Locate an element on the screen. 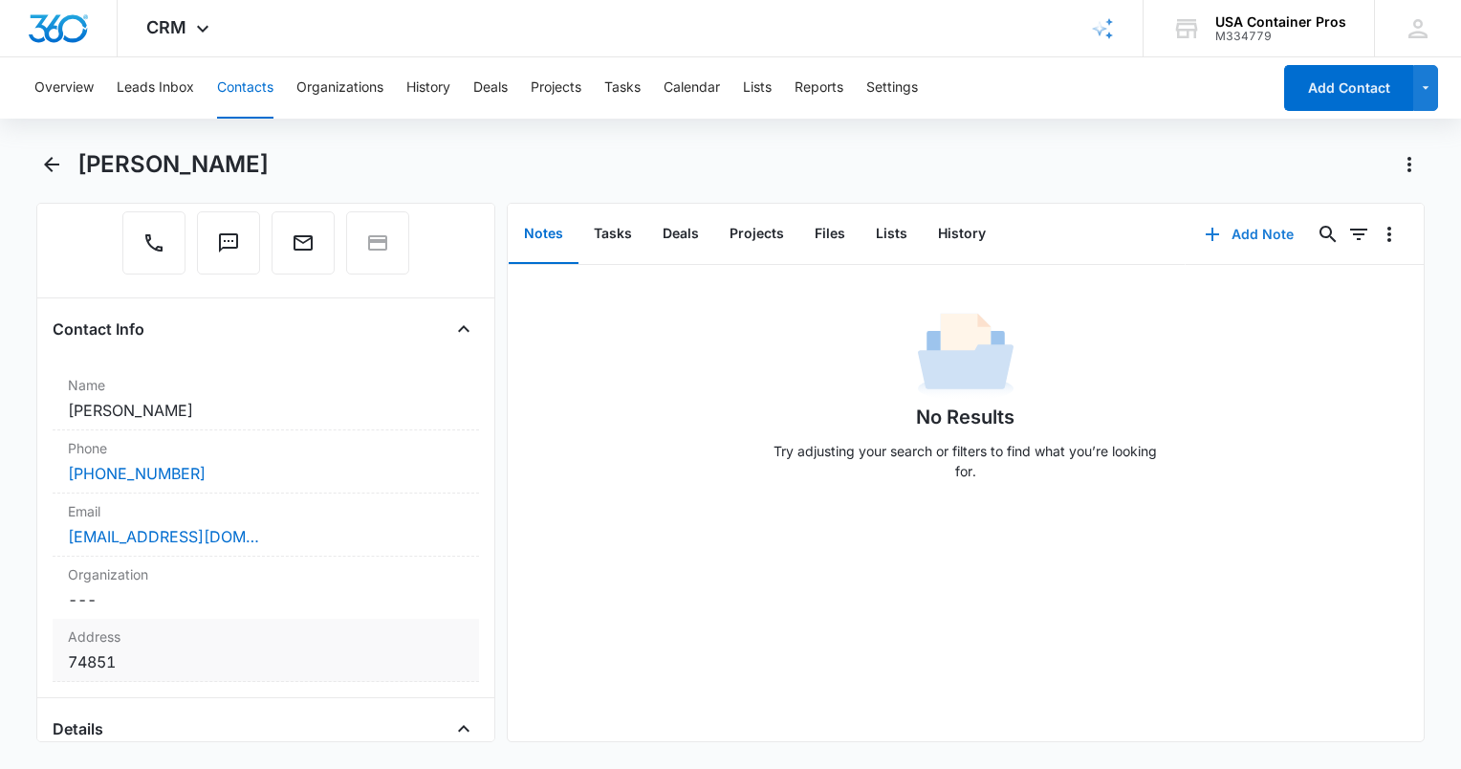 The height and width of the screenshot is (769, 1461). div: Address74851 is located at coordinates (266, 650).